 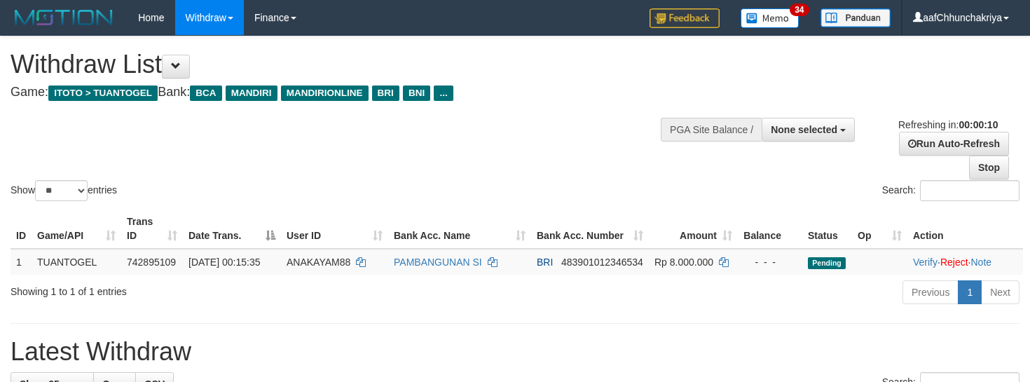 What do you see at coordinates (590, 228) in the screenshot?
I see `th: Bank Acc. Number: activate to sort column ascending` at bounding box center [590, 228].